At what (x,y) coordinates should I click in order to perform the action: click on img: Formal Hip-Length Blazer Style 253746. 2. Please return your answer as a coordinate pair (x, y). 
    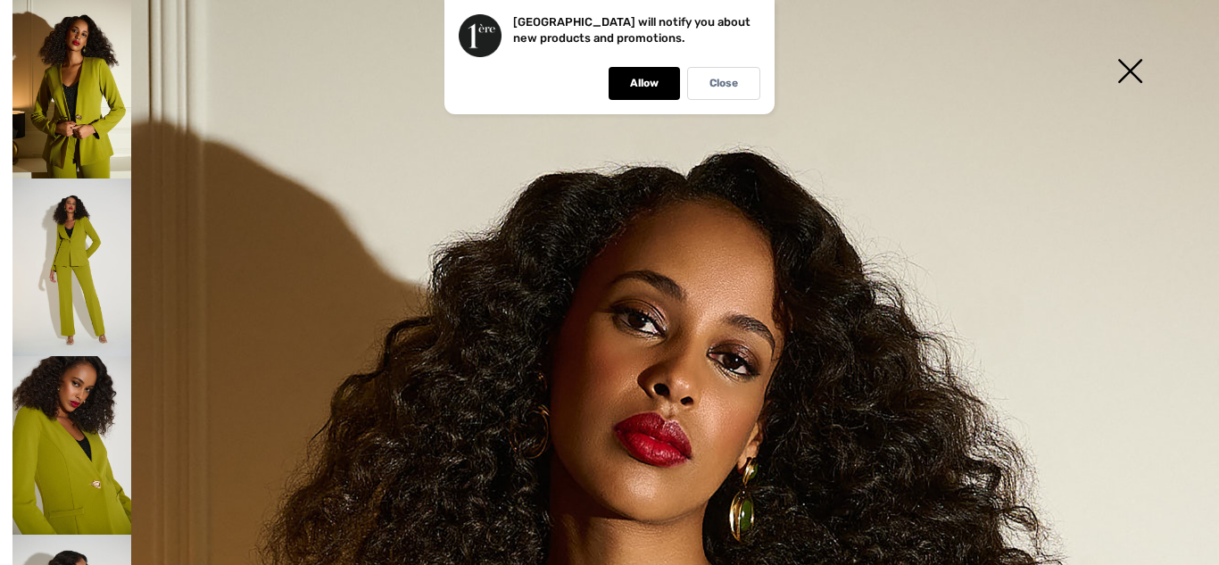
    Looking at the image, I should click on (71, 268).